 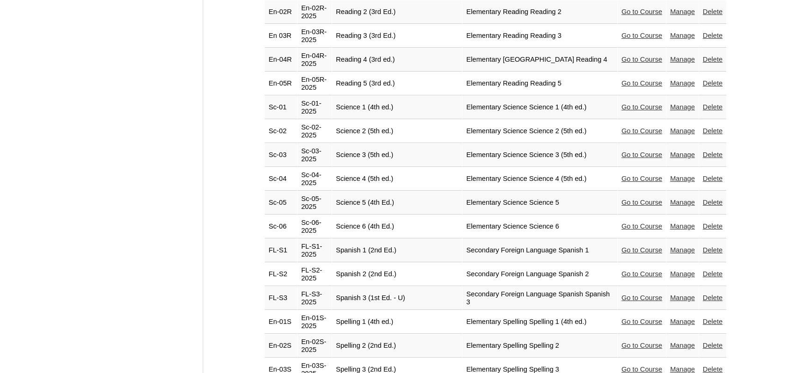 What do you see at coordinates (281, 155) in the screenshot?
I see `td: Sc-03` at bounding box center [281, 155].